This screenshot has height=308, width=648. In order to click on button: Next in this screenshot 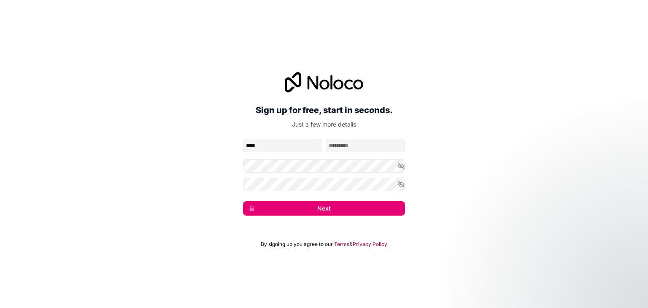, I will do `click(324, 208)`.